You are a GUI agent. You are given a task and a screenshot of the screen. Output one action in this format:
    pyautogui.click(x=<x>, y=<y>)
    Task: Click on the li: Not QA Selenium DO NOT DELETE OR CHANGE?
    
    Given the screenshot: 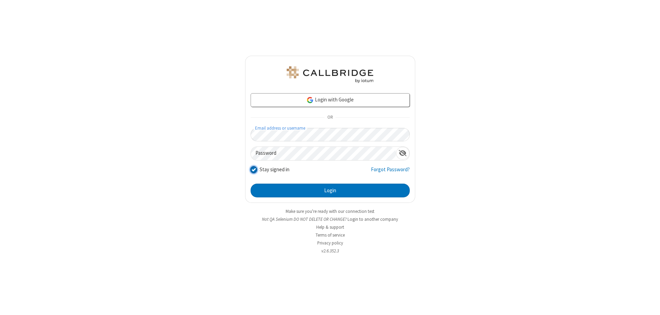 What is the action you would take?
    pyautogui.click(x=330, y=219)
    